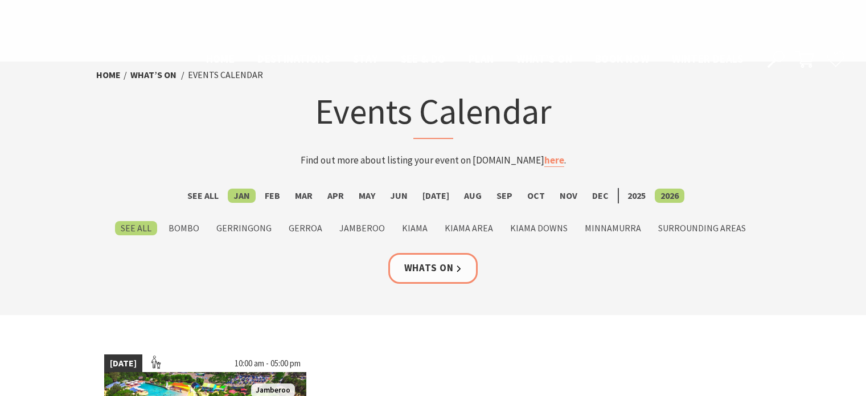  Describe the element at coordinates (414, 228) in the screenshot. I see `label: Kiama` at that location.